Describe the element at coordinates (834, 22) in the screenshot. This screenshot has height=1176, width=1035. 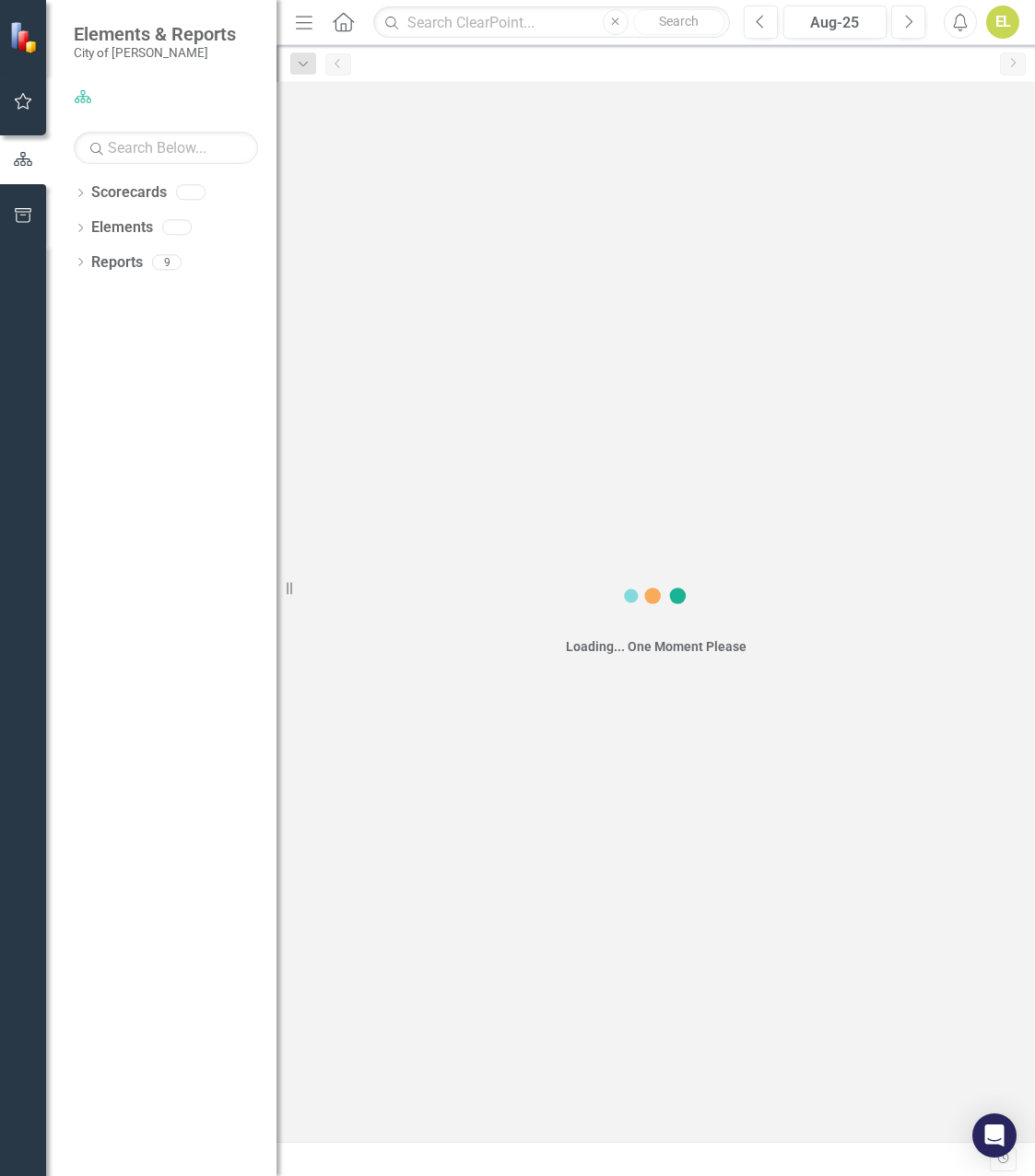
I see `button: Aug-25` at that location.